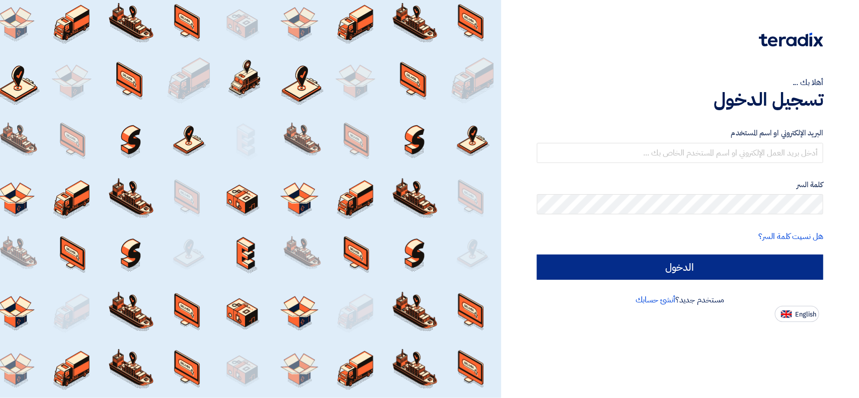  Describe the element at coordinates (797, 314) in the screenshot. I see `button: English` at that location.